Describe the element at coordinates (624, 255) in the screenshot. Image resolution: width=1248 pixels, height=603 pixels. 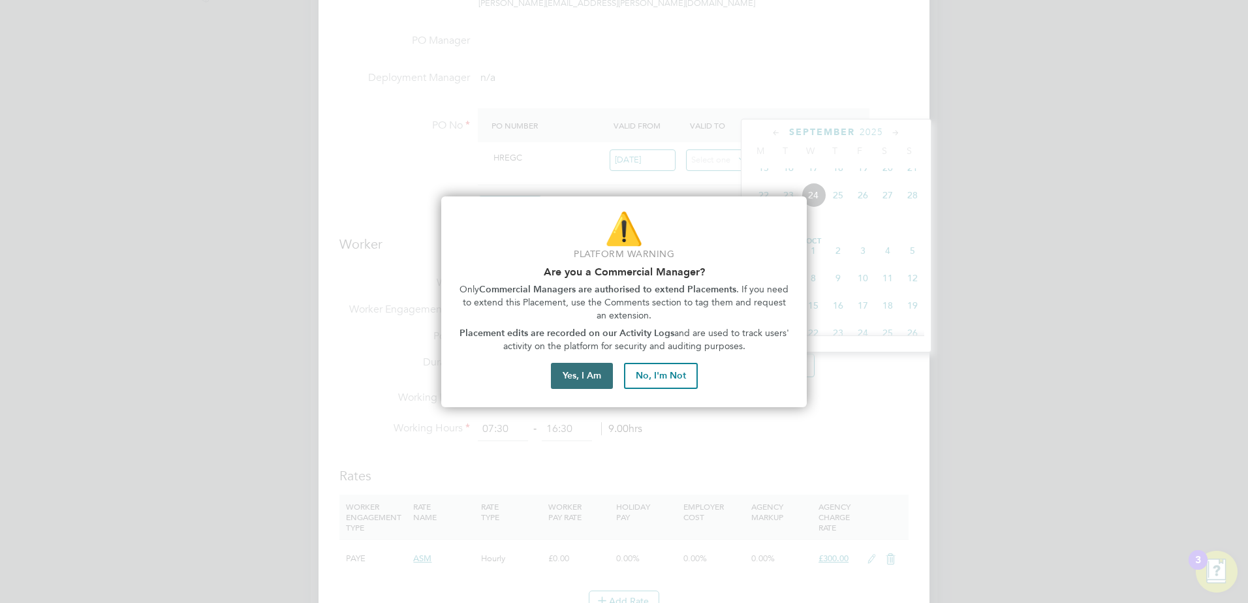
I see `p: Platform Warning` at that location.